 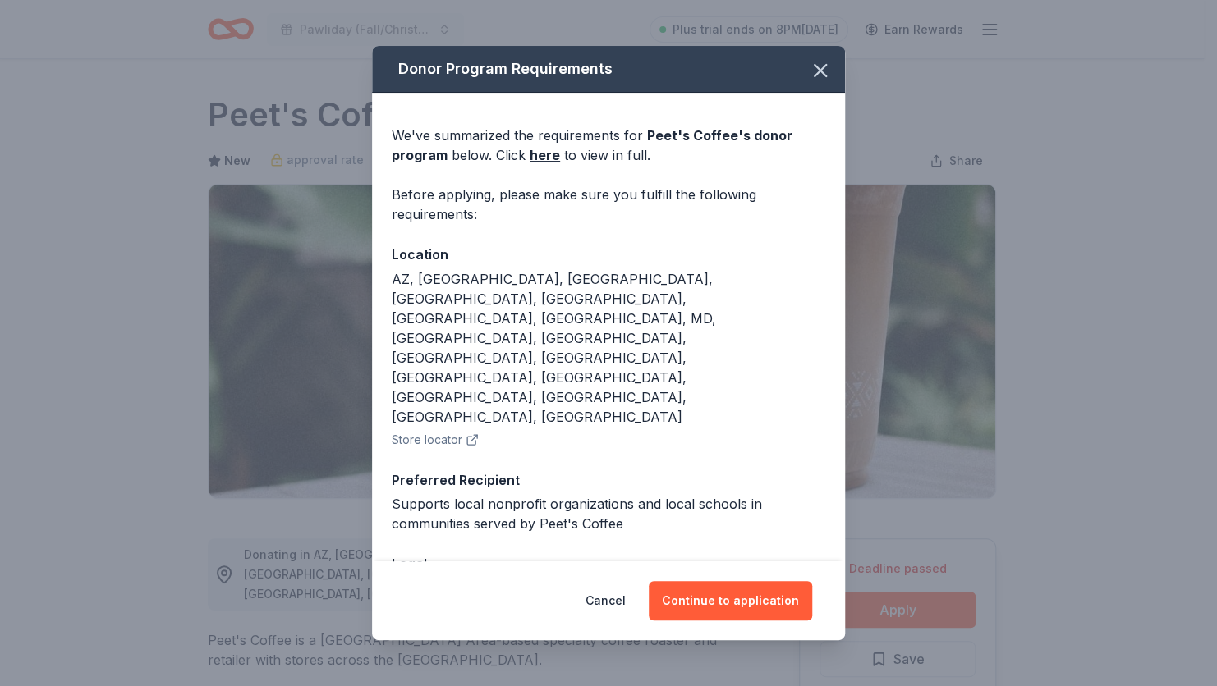 What do you see at coordinates (608, 564) in the screenshot?
I see `div: Legal` at bounding box center [608, 564].